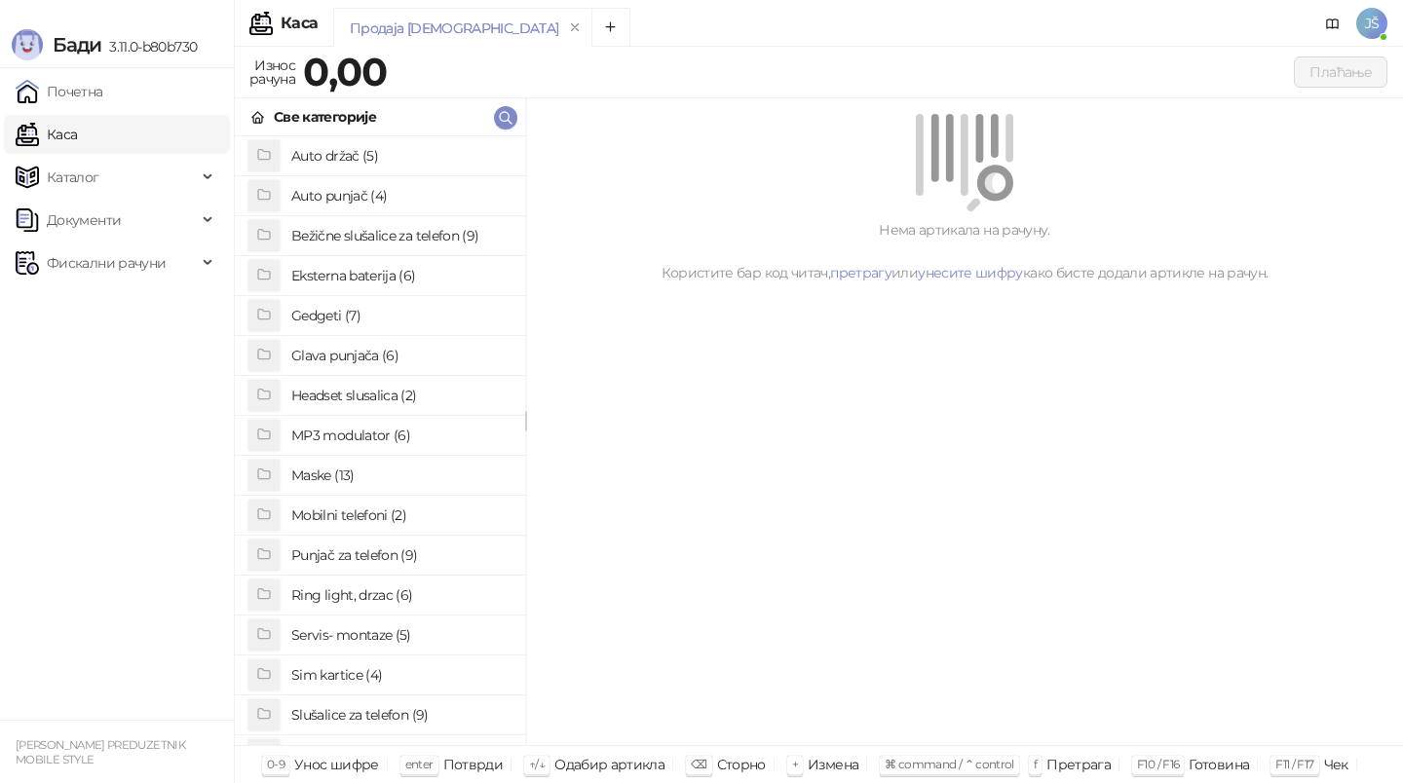 The height and width of the screenshot is (783, 1403). Describe the element at coordinates (419, 764) in the screenshot. I see `span: enter` at that location.